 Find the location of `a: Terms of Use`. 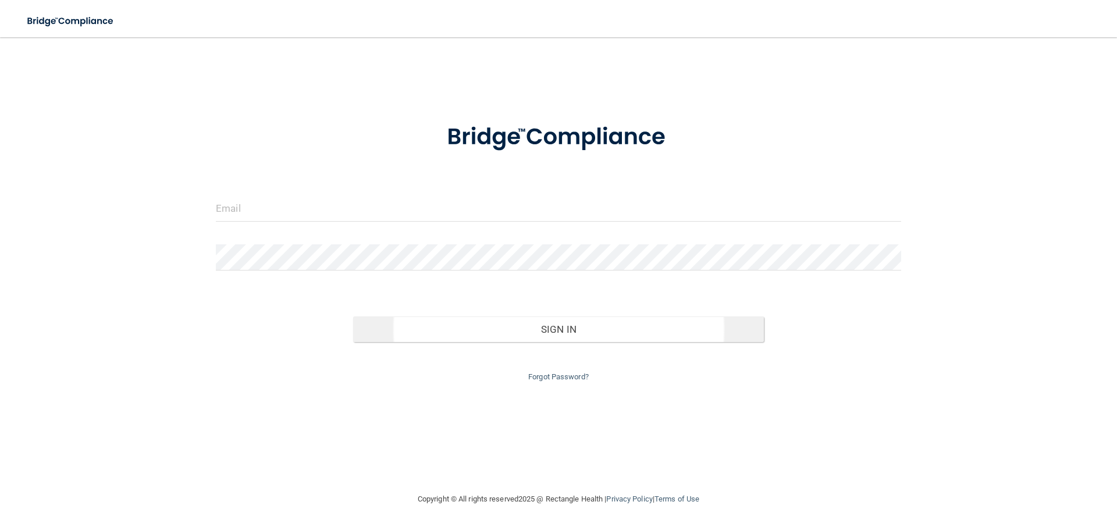

a: Terms of Use is located at coordinates (676, 498).